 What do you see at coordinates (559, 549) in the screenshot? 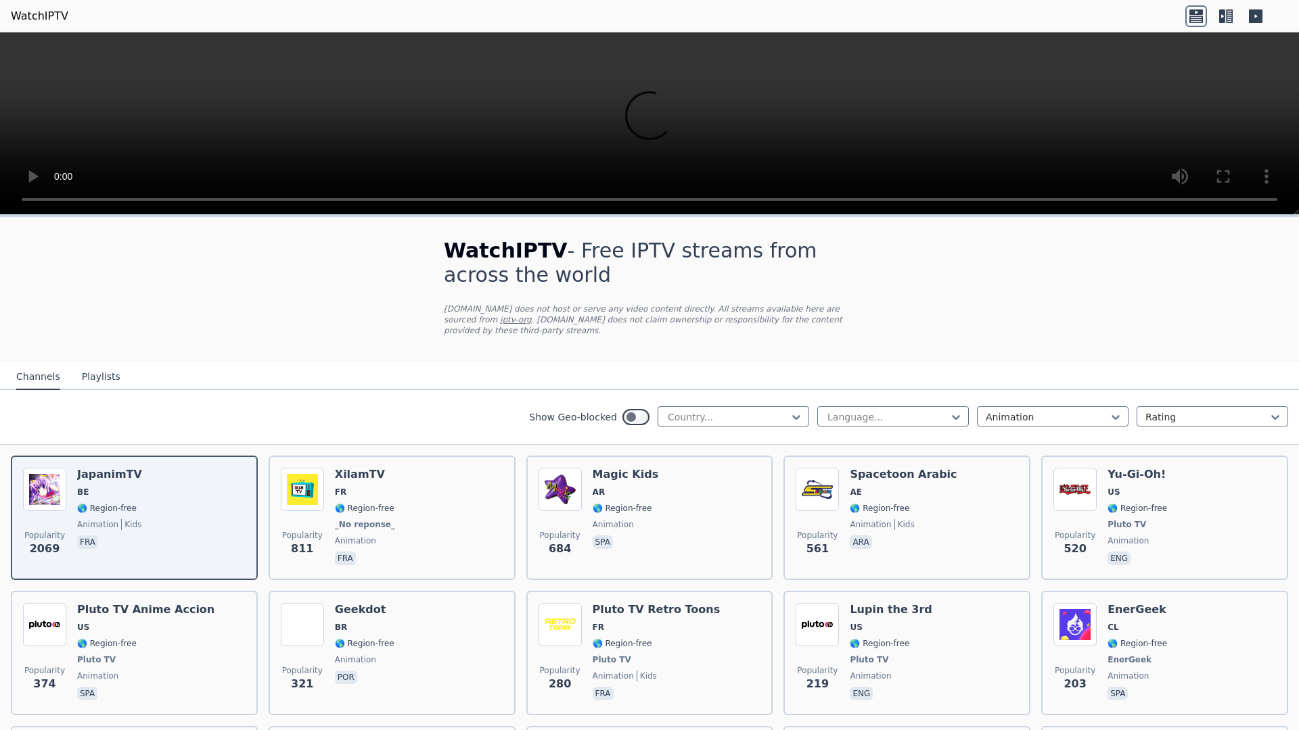
I see `span: 684` at bounding box center [559, 549].